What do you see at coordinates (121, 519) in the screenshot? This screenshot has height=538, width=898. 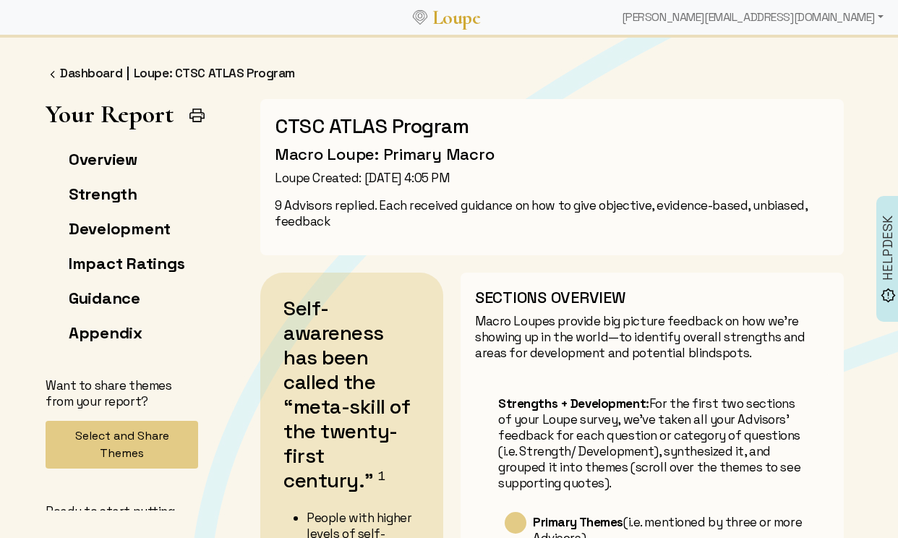 I see `p: Ready to start putting your feedback to use?` at bounding box center [121, 519].